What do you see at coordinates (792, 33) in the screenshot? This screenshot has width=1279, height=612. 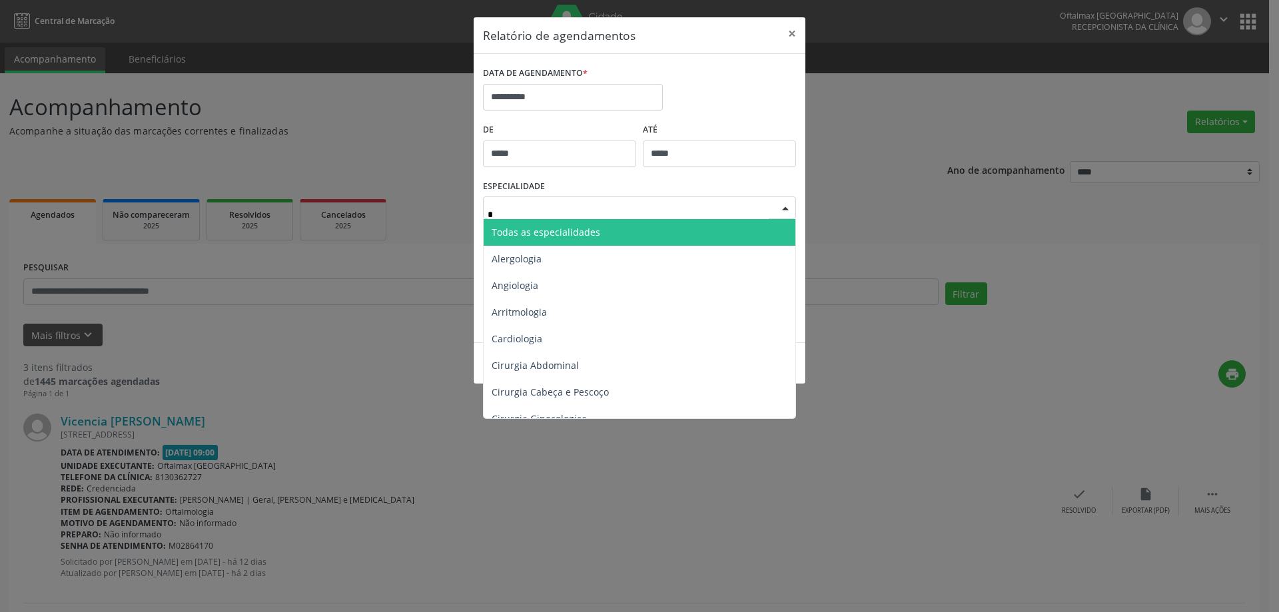 I see `button: Close` at bounding box center [792, 33].